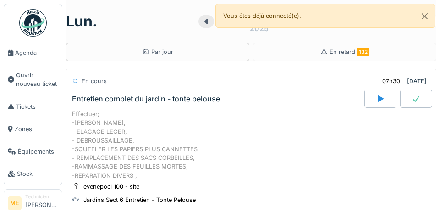 This screenshot has height=212, width=440. I want to click on div: Jardins Sect 6 Entretien - Tonte Pelouse, so click(139, 200).